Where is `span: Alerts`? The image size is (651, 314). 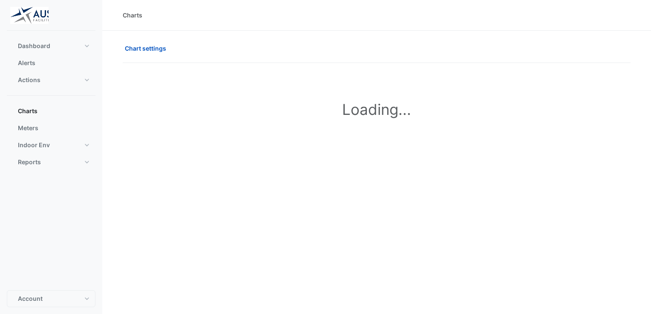
span: Alerts is located at coordinates (26, 63).